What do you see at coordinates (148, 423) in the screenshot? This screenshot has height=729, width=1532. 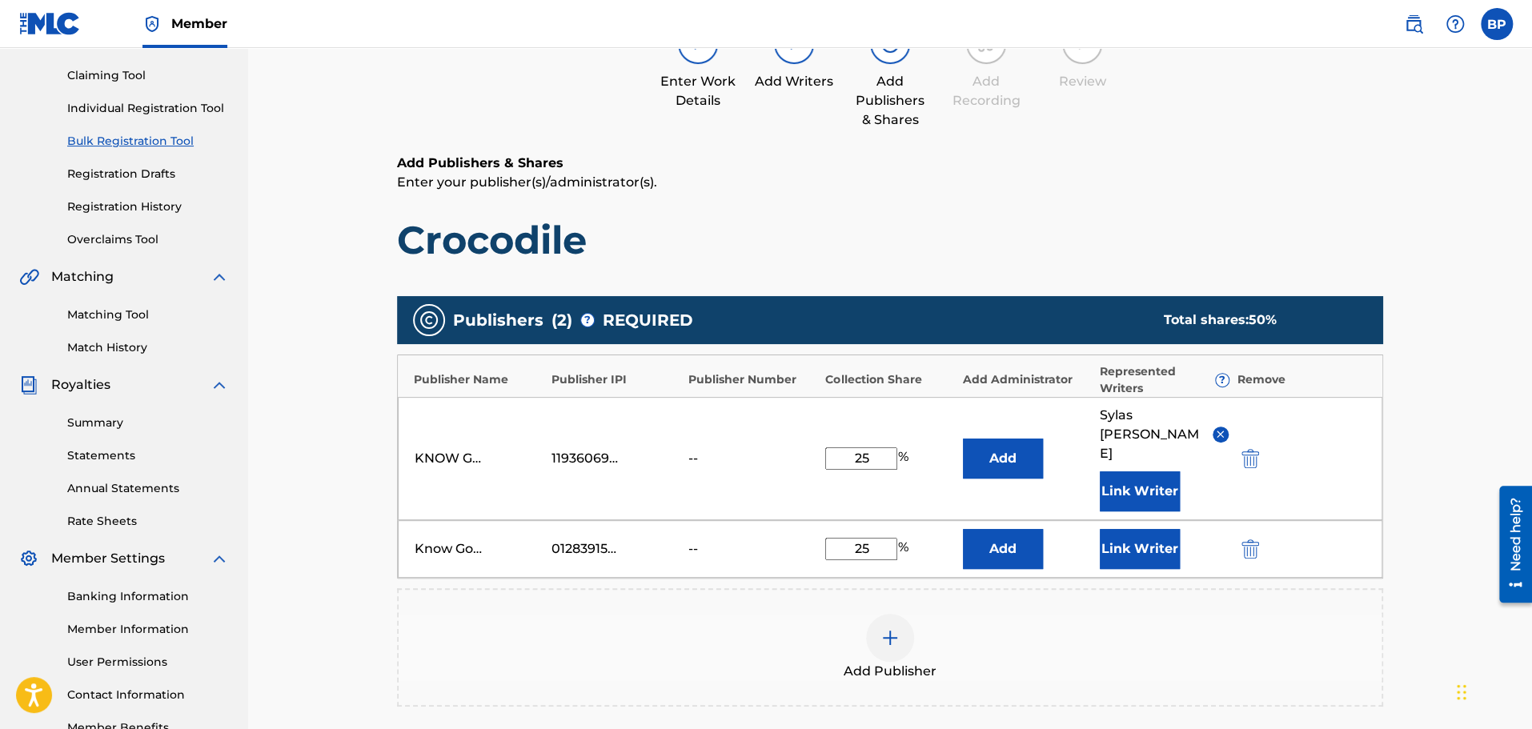 I see `a: Summary` at bounding box center [148, 423].